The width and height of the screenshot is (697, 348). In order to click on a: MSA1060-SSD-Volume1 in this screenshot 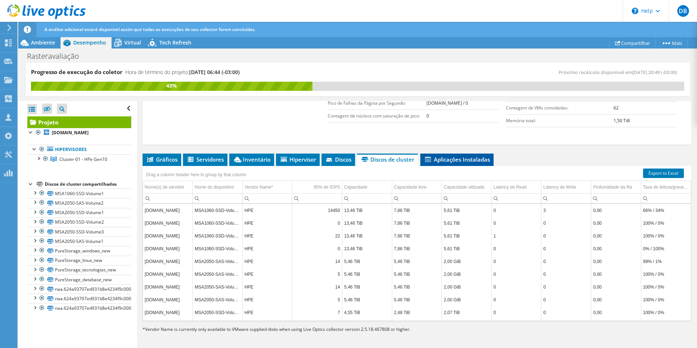, I will do `click(79, 193)`.